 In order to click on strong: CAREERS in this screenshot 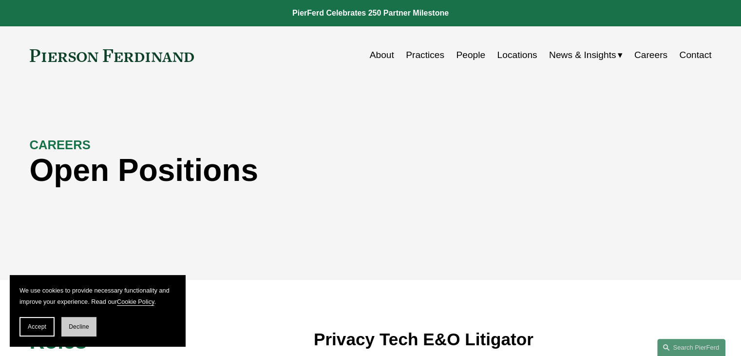, I will do `click(60, 145)`.